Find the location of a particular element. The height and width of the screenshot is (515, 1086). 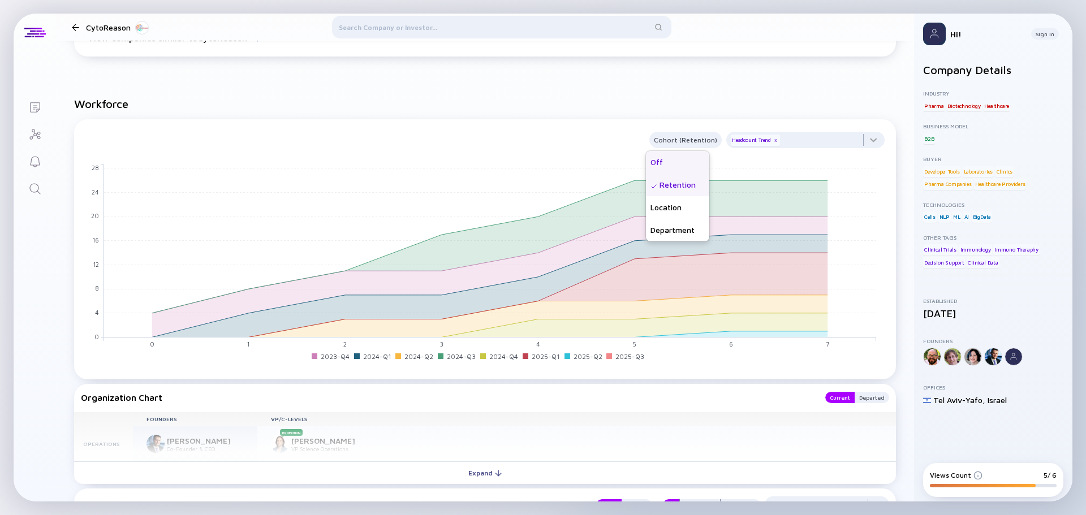

div: Department is located at coordinates (678, 230).